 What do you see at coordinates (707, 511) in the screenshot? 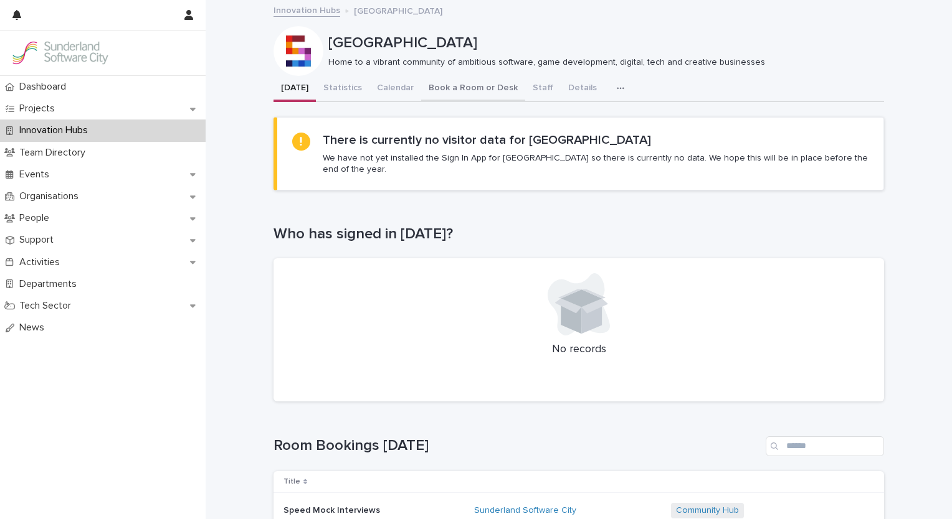
I see `a: Community Hub` at bounding box center [707, 511].